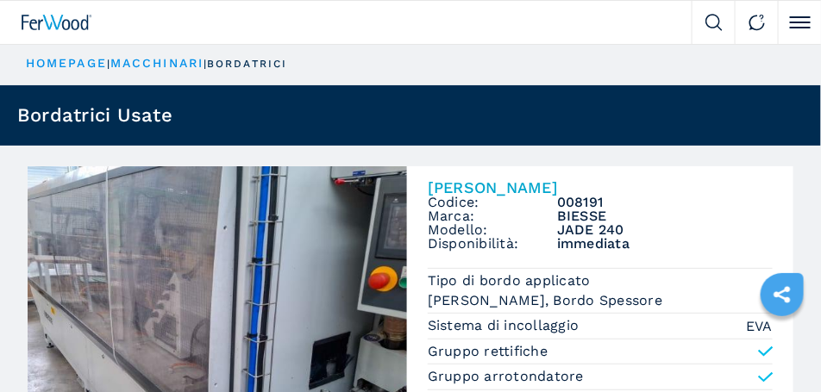 This screenshot has height=392, width=821. What do you see at coordinates (665, 203) in the screenshot?
I see `h3: 008191` at bounding box center [665, 203].